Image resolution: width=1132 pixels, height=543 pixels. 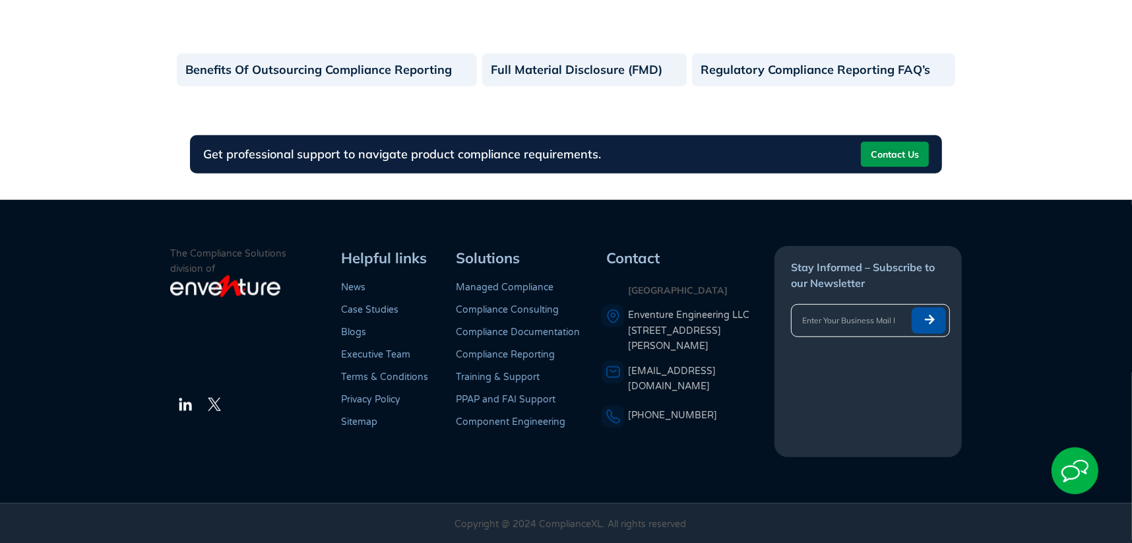 What do you see at coordinates (353, 287) in the screenshot?
I see `a: News` at bounding box center [353, 287].